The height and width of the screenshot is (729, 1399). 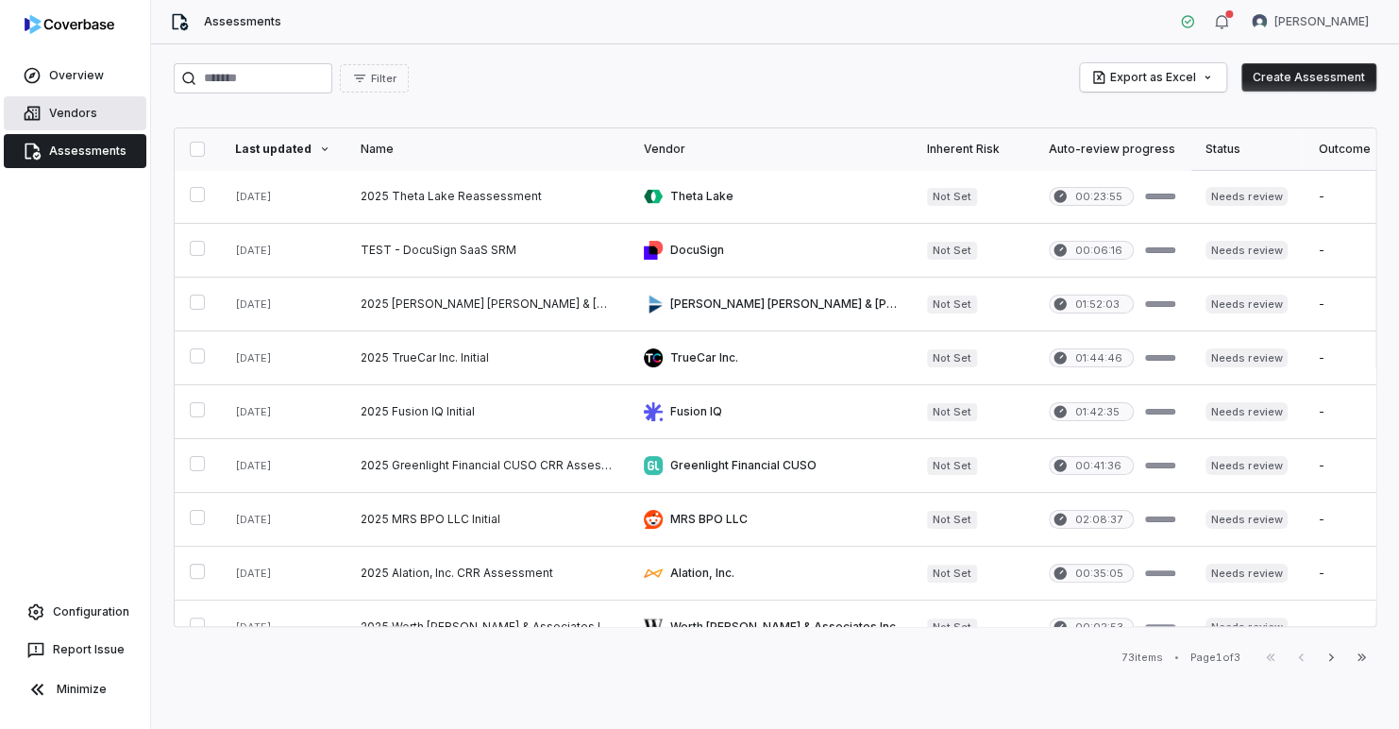 I want to click on a: Configuration, so click(x=75, y=612).